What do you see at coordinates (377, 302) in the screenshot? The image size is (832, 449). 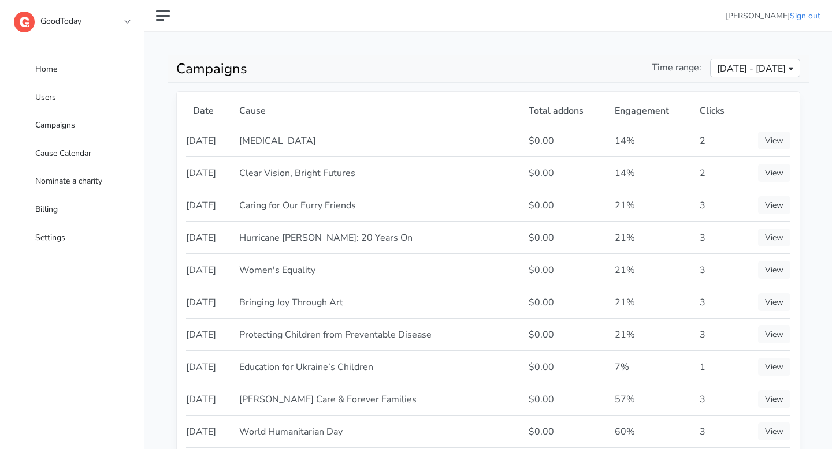 I see `td: Bringing Joy Through Art` at bounding box center [377, 302].